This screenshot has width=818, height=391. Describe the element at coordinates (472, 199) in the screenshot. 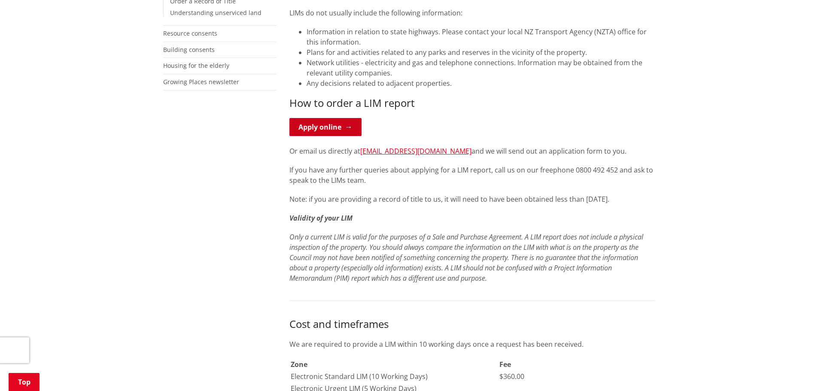

I see `p: Note: if you are providing a record of title to us, it will need to have been obtained less than ...` at that location.